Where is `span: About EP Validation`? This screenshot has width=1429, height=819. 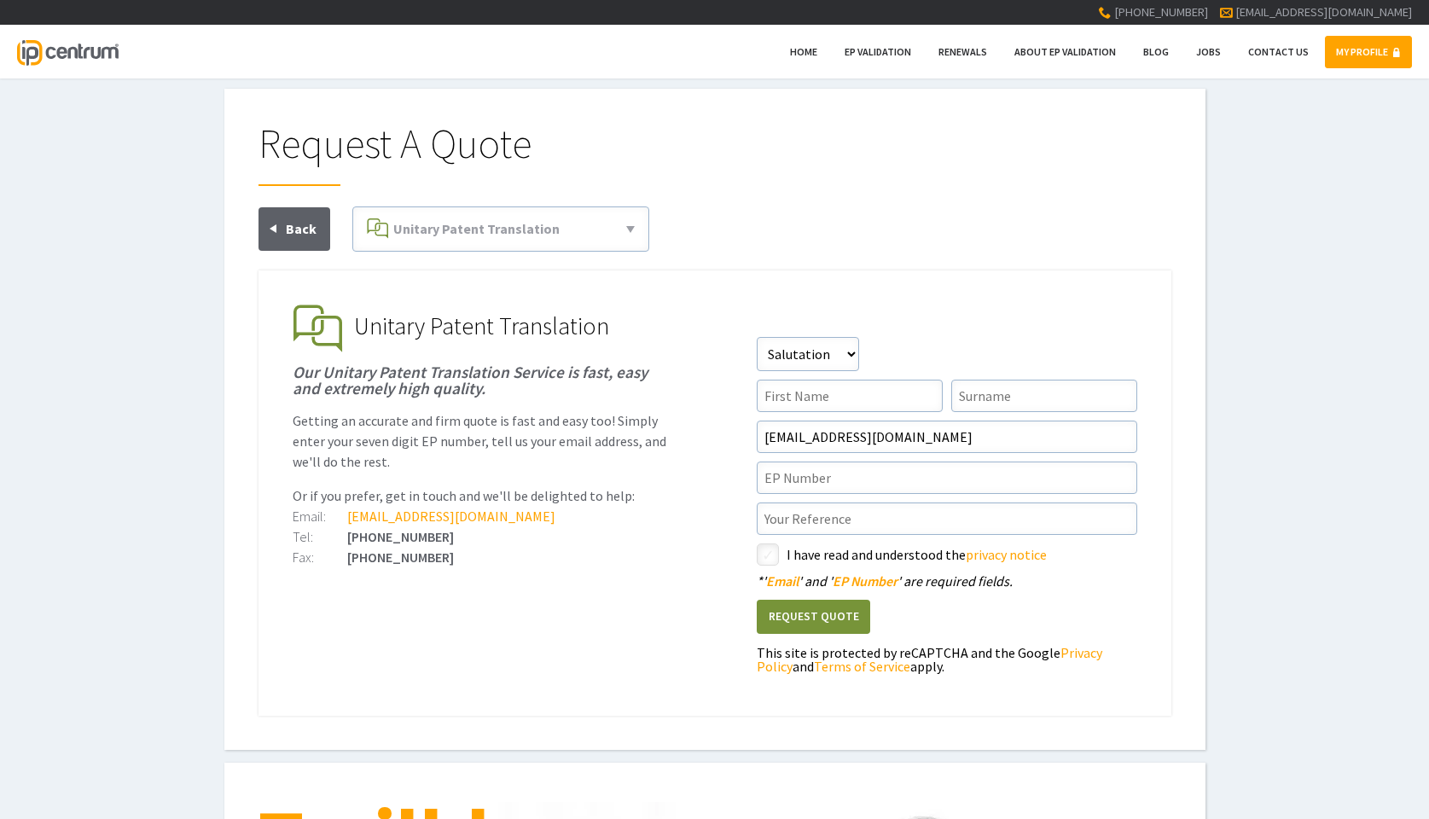 span: About EP Validation is located at coordinates (1065, 51).